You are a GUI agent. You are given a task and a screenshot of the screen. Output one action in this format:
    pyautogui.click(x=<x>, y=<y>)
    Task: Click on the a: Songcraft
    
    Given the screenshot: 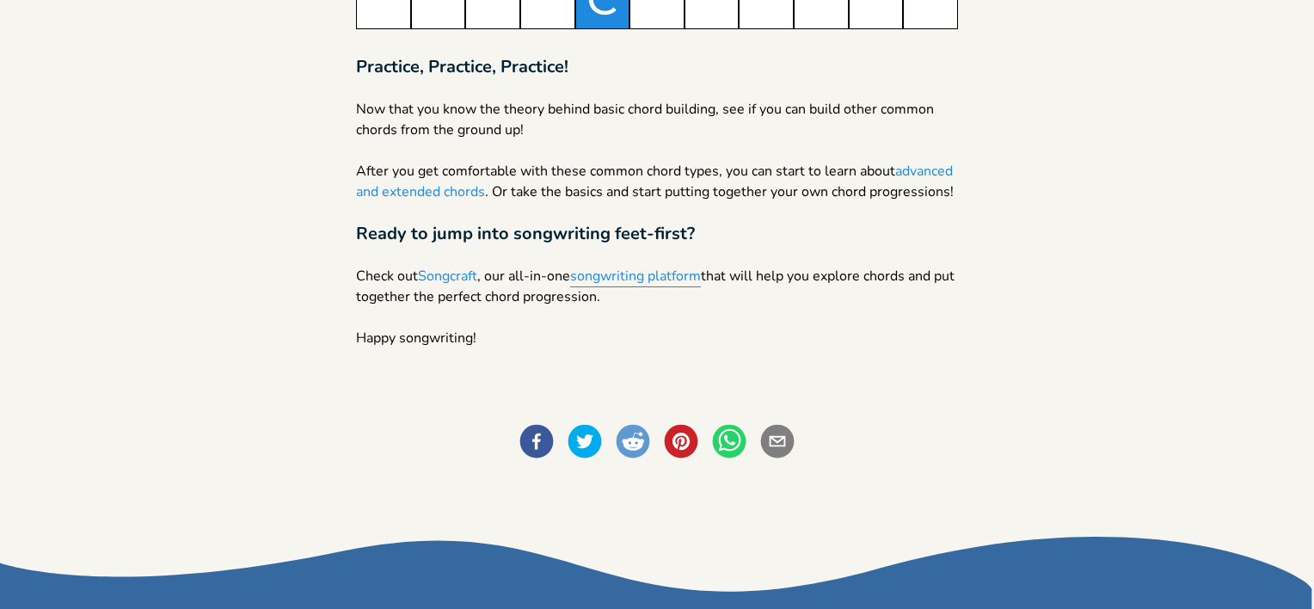 What is the action you would take?
    pyautogui.click(x=447, y=277)
    